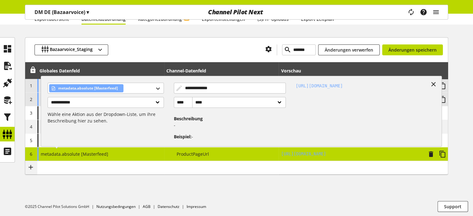  I want to click on span: 1, so click(31, 85).